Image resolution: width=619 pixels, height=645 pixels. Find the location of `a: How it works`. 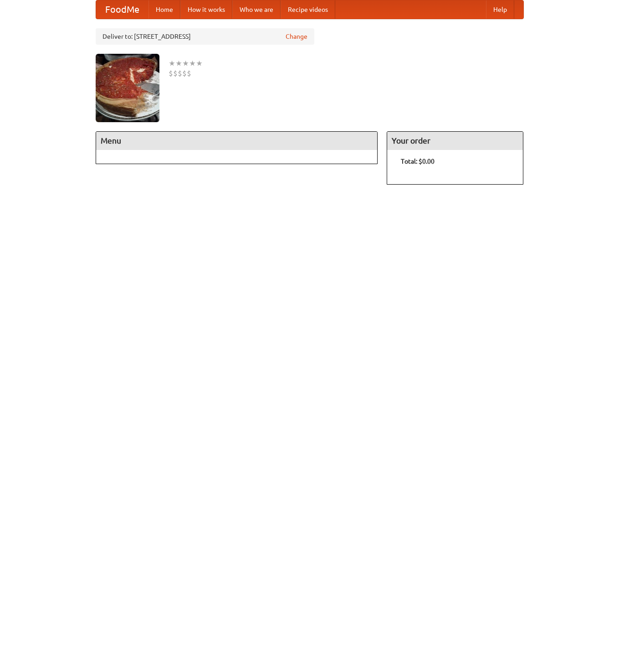

a: How it works is located at coordinates (206, 10).